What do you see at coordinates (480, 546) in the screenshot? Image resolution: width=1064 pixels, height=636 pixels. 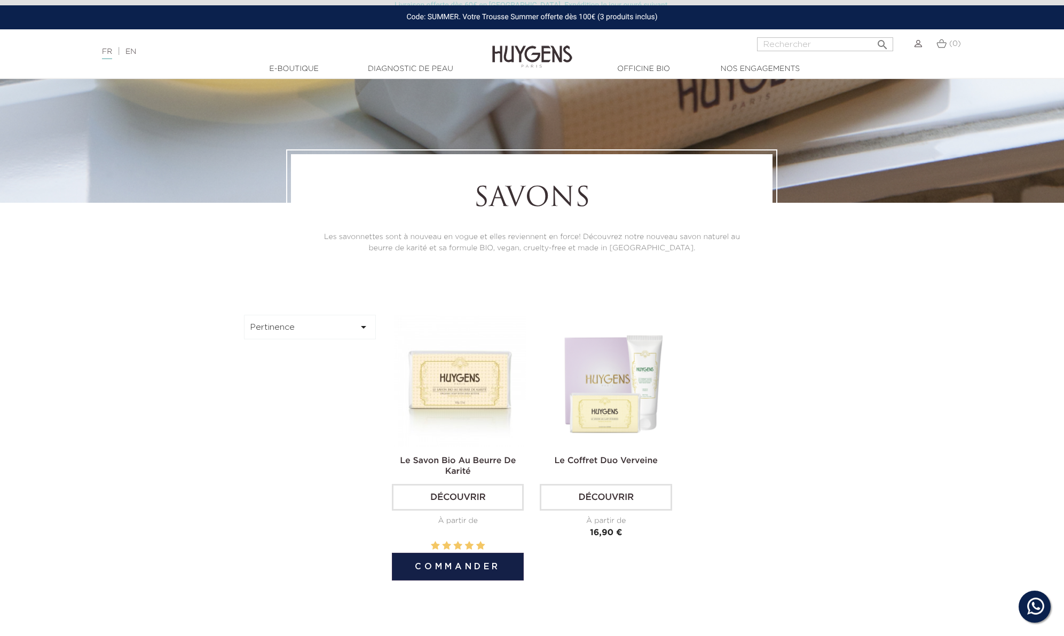 I see `label: 5` at bounding box center [480, 546].